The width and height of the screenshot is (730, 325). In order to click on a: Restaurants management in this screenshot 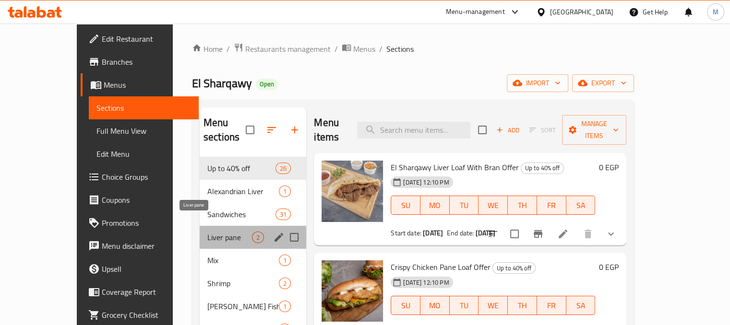, I will do `click(282, 49)`.